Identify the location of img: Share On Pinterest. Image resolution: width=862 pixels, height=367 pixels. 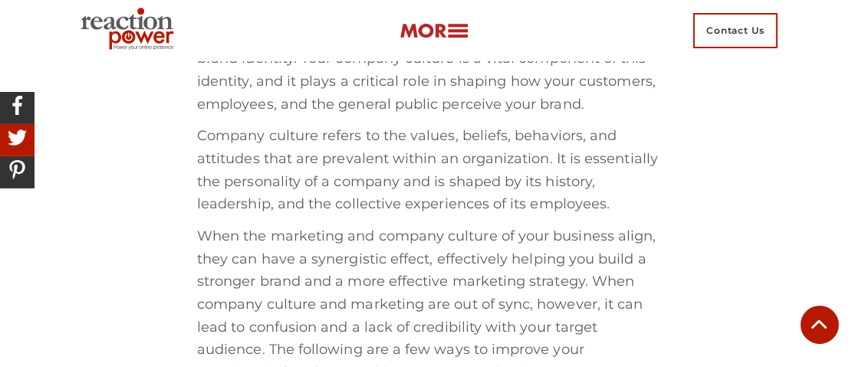
(17, 169).